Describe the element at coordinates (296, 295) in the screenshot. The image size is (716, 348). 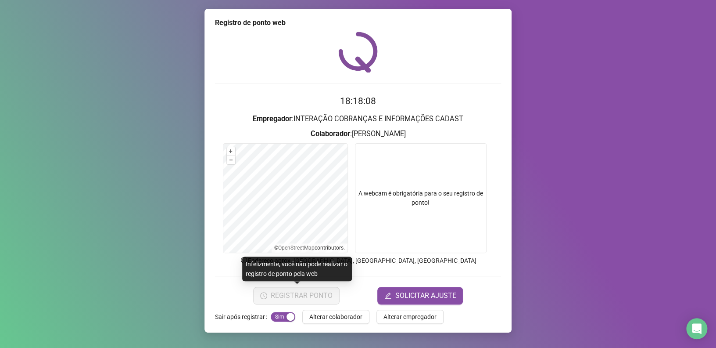
I see `button: REGISTRAR PONTO` at that location.